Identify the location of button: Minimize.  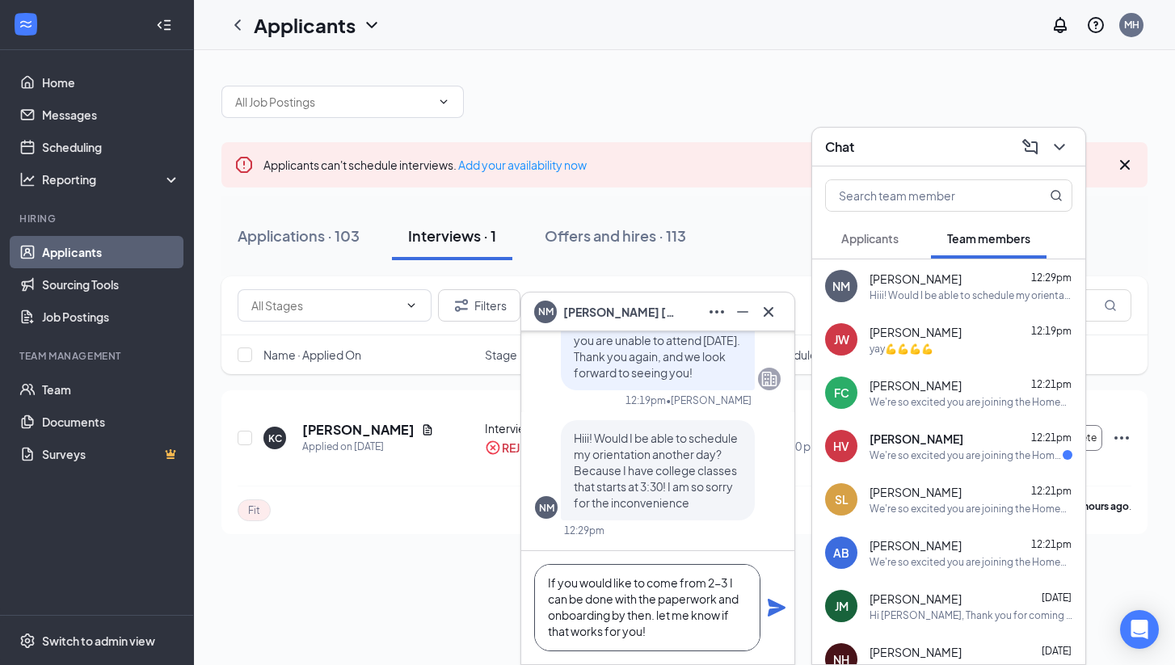
(743, 312).